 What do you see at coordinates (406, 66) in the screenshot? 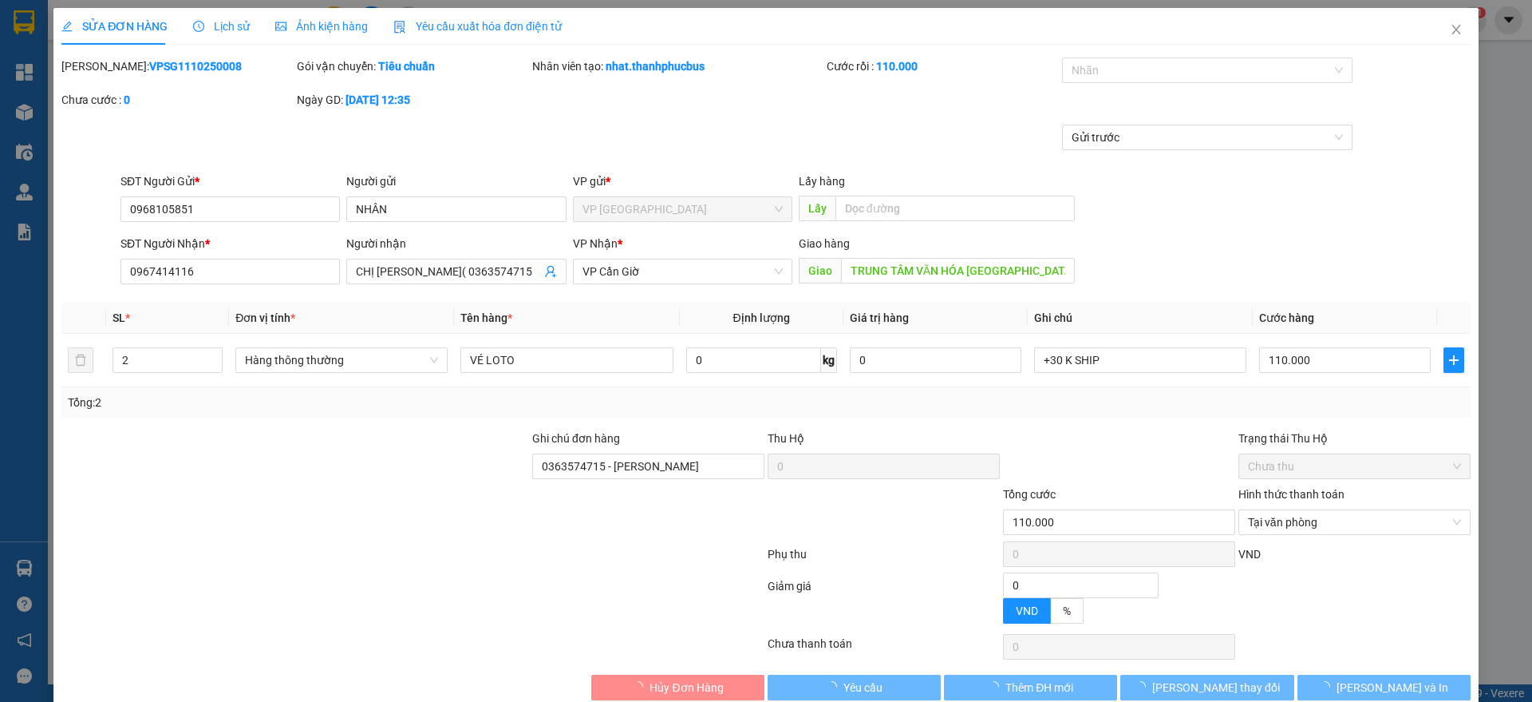
I see `b: Tiêu chuẩn` at bounding box center [406, 66].